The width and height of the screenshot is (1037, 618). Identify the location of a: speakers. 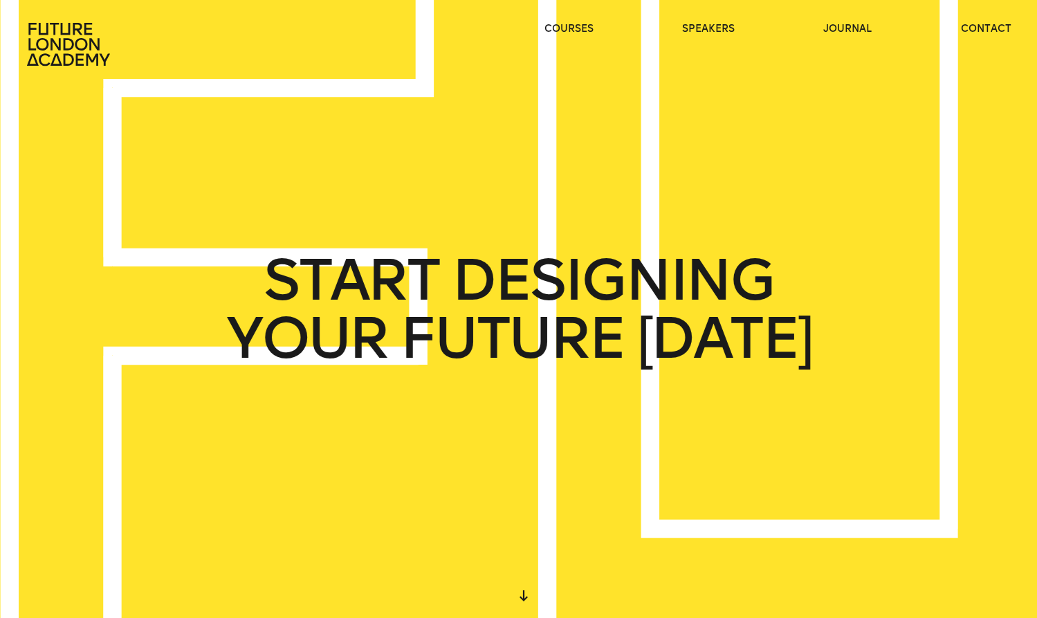
(709, 29).